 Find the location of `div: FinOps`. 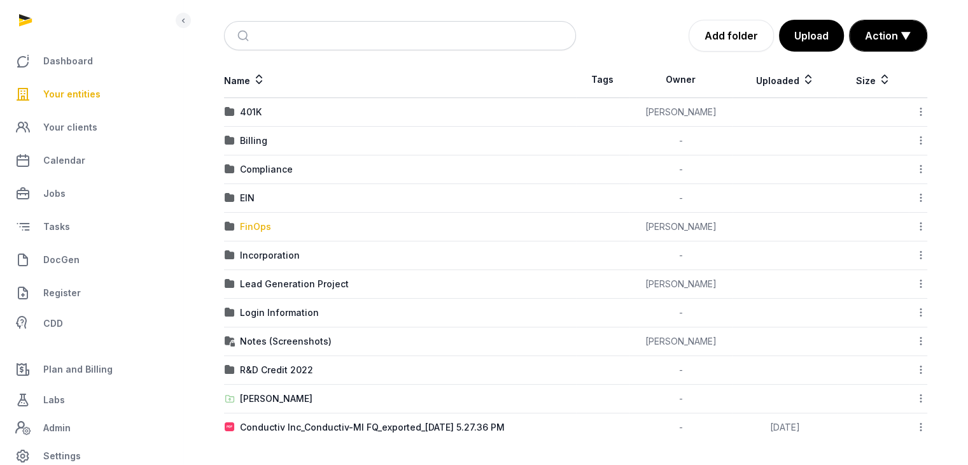

div: FinOps is located at coordinates (255, 227).